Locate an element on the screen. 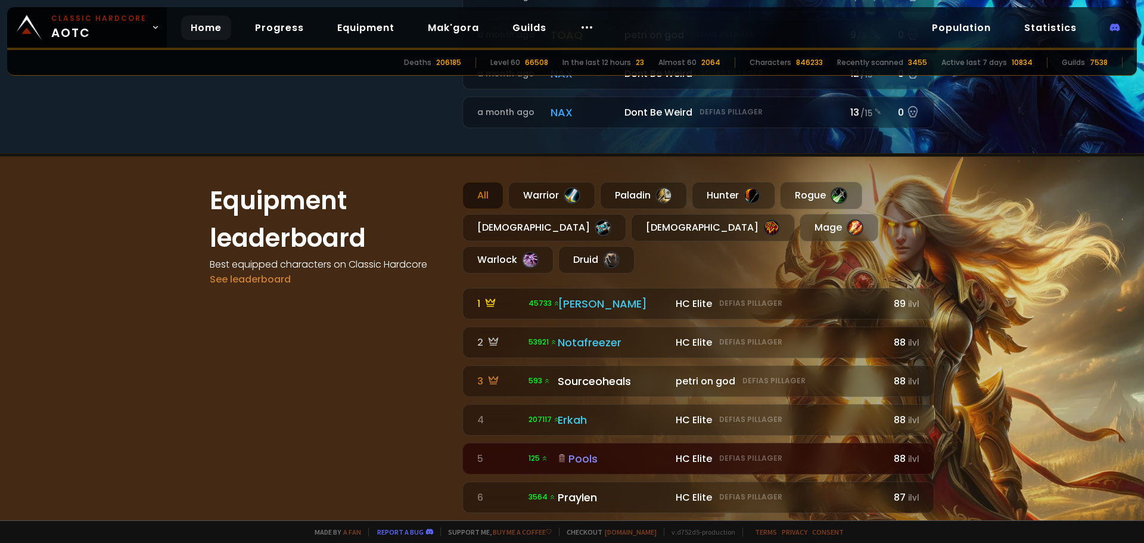  div: 5 is located at coordinates (499, 458).